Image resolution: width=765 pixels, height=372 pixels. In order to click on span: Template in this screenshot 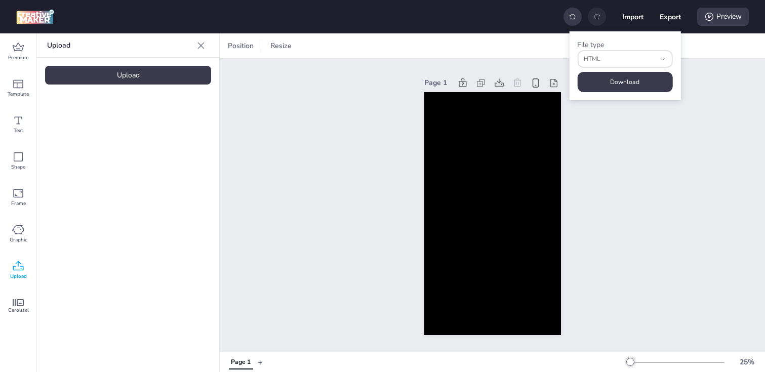, I will do `click(18, 94)`.